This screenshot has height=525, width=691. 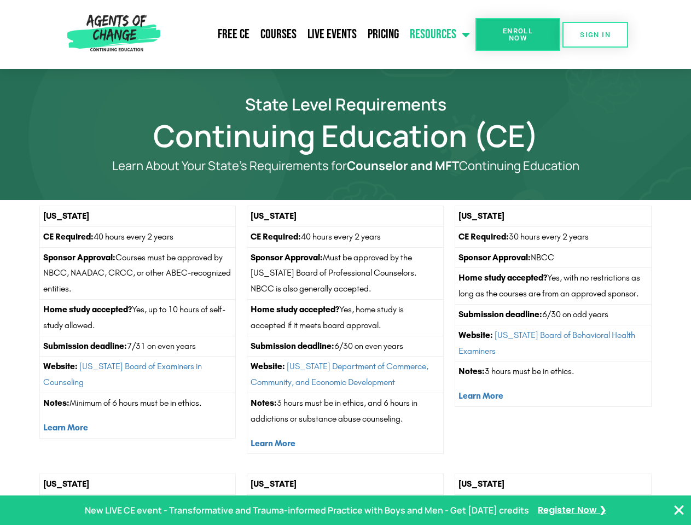 I want to click on h1: Continuing Education (CE), so click(x=346, y=136).